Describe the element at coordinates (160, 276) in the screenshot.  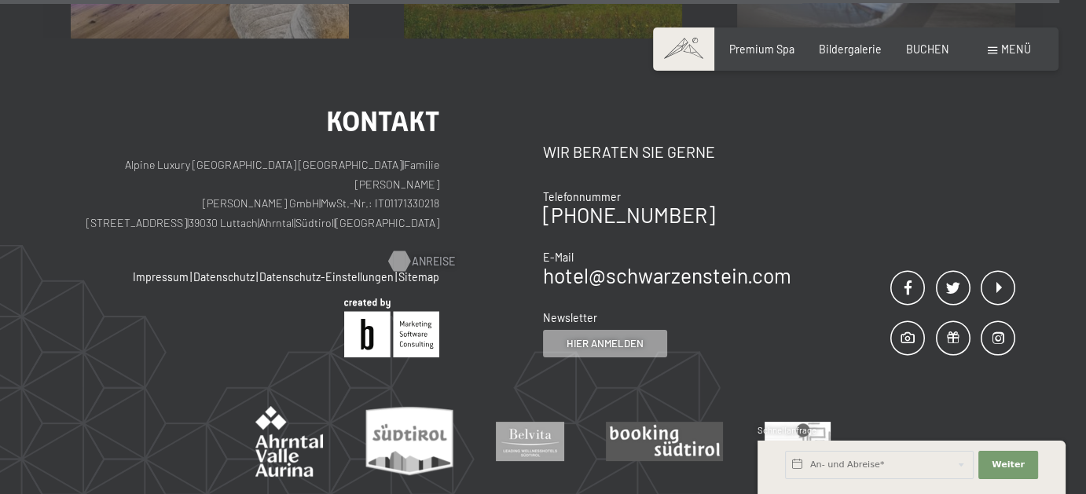
I see `a: Impressum` at that location.